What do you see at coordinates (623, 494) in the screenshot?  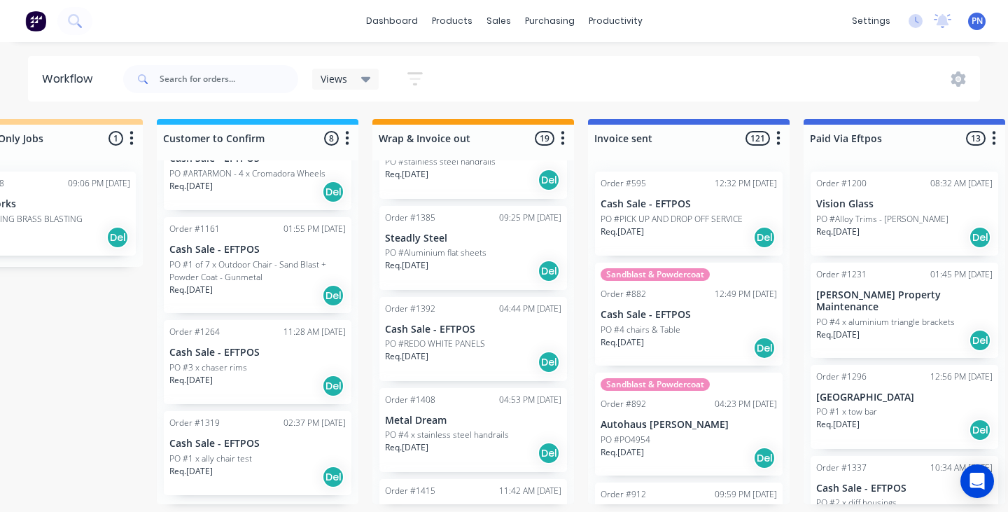 I see `div: Order #912` at bounding box center [623, 494].